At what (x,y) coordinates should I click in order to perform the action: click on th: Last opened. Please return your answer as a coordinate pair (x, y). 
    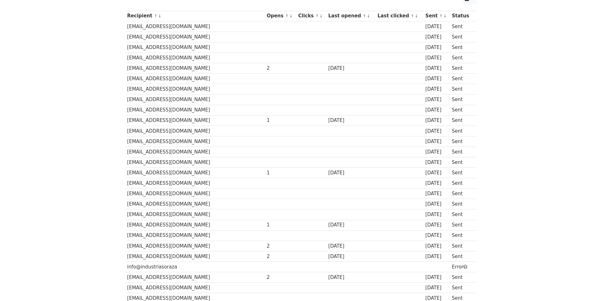
    Looking at the image, I should click on (351, 16).